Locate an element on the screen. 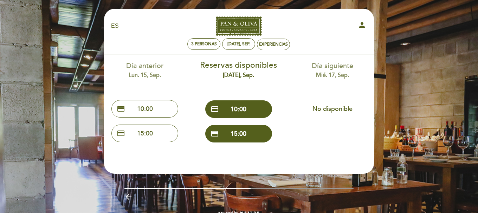  div: Día siguiente is located at coordinates (332, 70).